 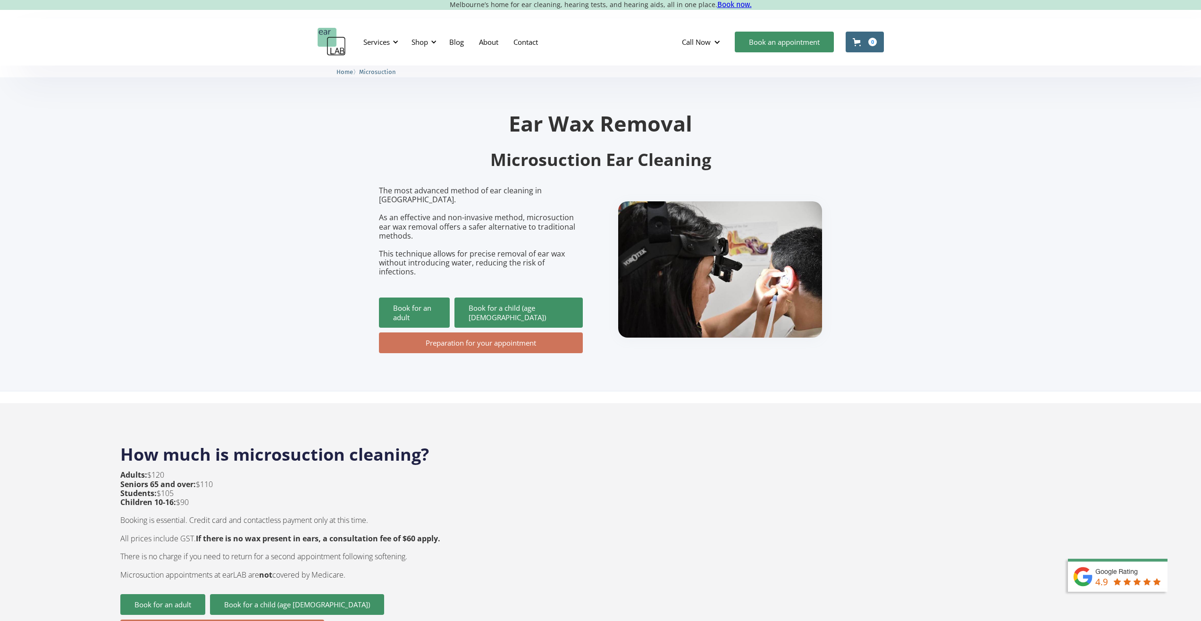 What do you see at coordinates (344, 71) in the screenshot?
I see `a: Home` at bounding box center [344, 71].